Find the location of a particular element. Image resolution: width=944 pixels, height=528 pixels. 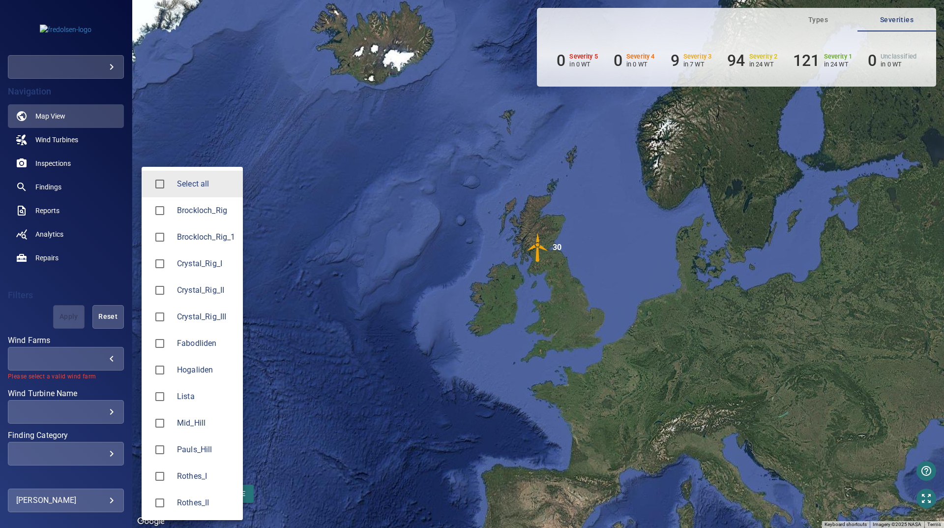

div: Wind Farms Lista is located at coordinates (206, 396).